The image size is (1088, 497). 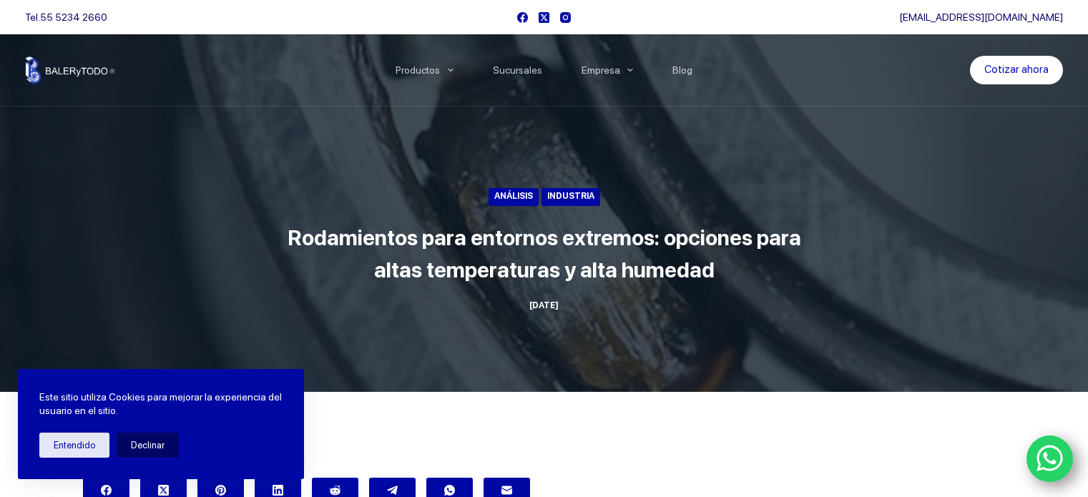 I want to click on a: Cotizar ahora, so click(x=1017, y=70).